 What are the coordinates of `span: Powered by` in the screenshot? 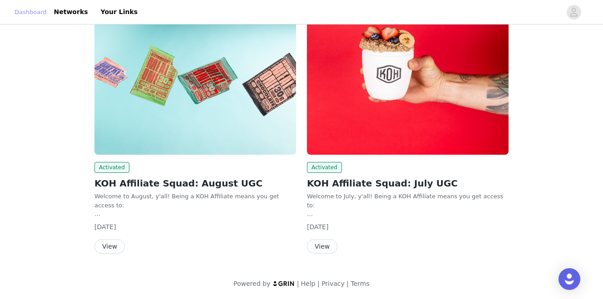 It's located at (251, 284).